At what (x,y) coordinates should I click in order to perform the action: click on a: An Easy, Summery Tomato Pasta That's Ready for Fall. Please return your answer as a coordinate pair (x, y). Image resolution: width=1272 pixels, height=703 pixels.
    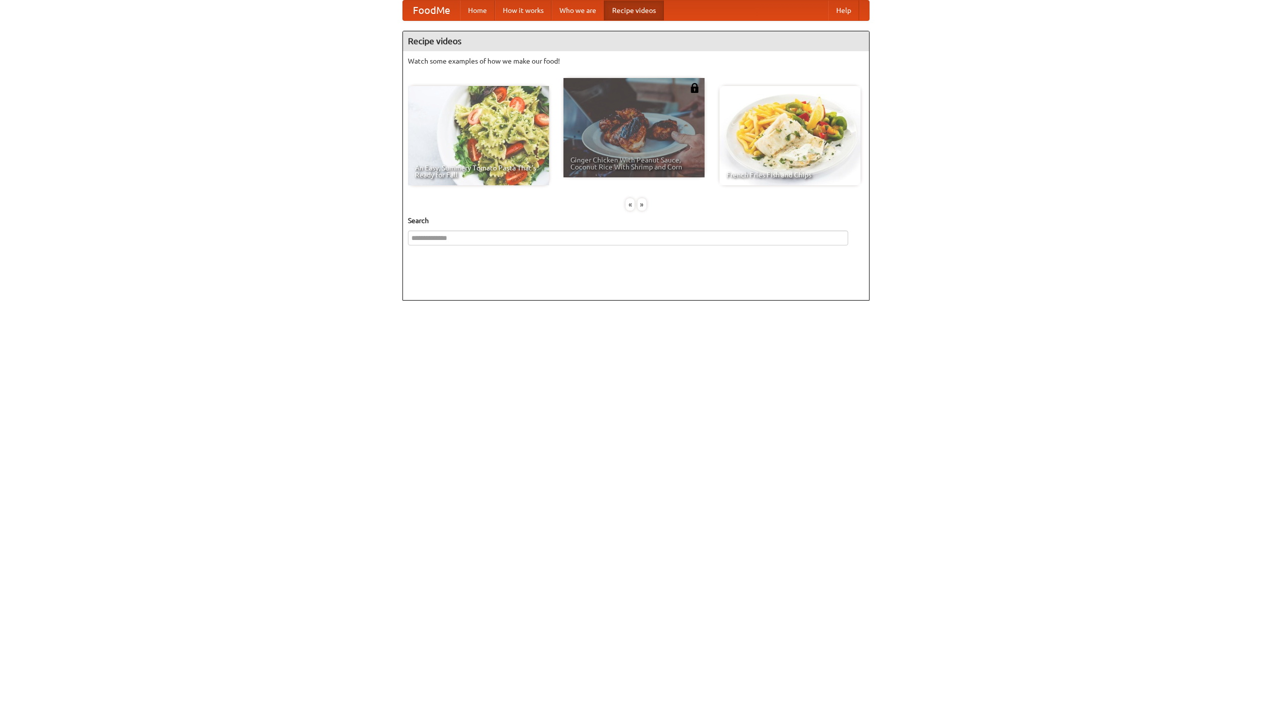
    Looking at the image, I should click on (478, 136).